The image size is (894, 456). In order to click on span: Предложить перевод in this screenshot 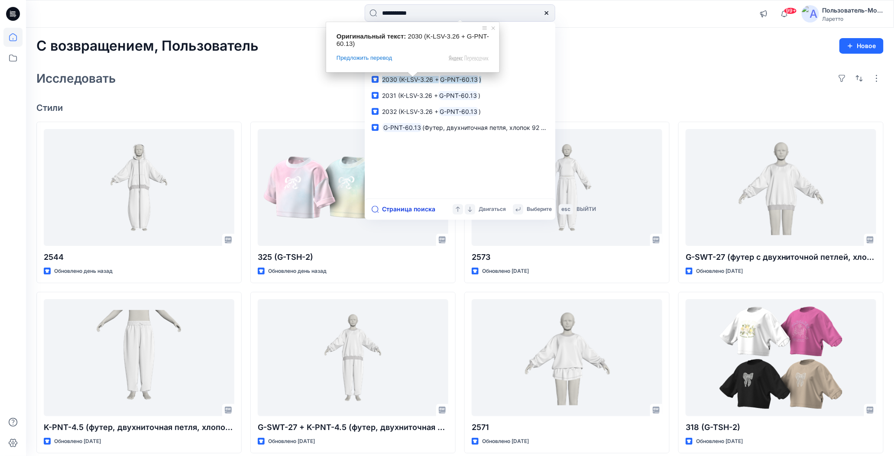, I will do `click(364, 58)`.